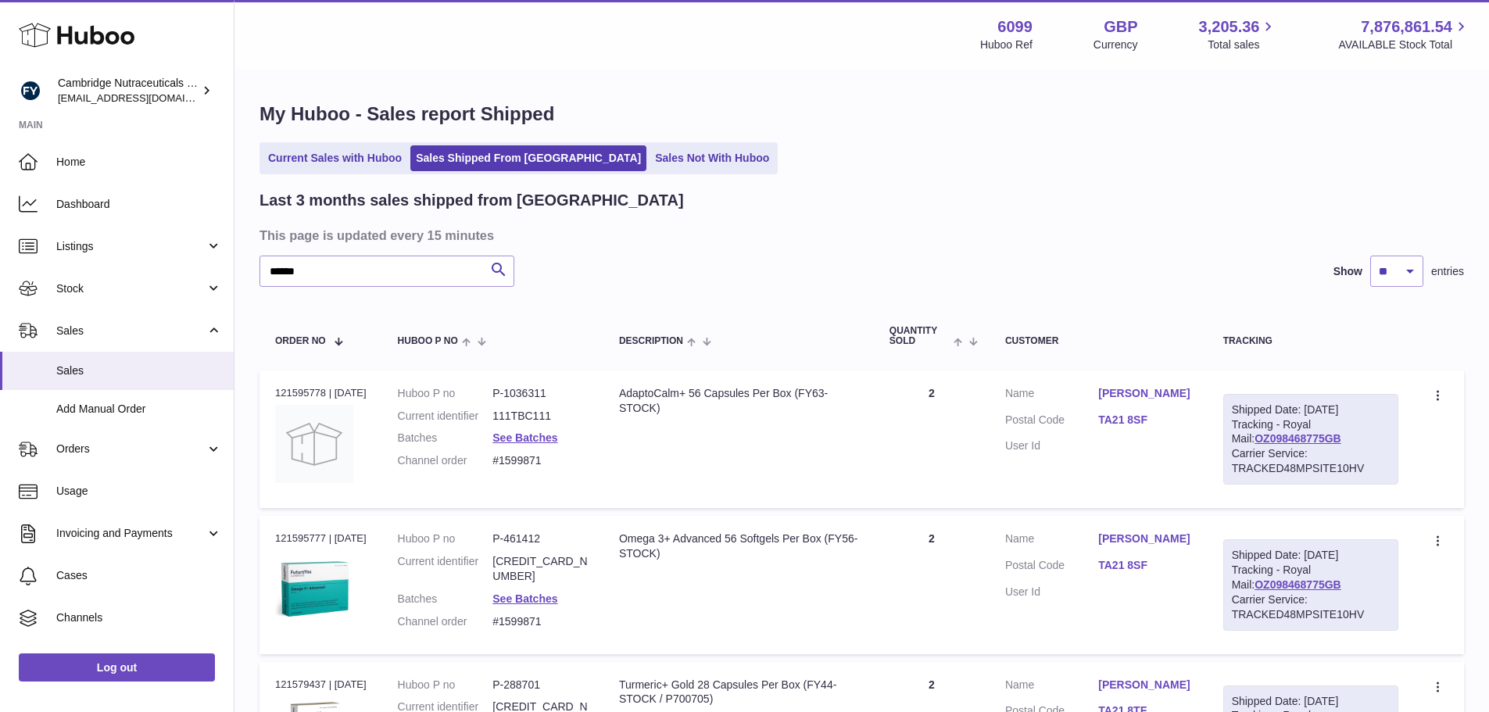  Describe the element at coordinates (1098, 341) in the screenshot. I see `div: Customer` at that location.